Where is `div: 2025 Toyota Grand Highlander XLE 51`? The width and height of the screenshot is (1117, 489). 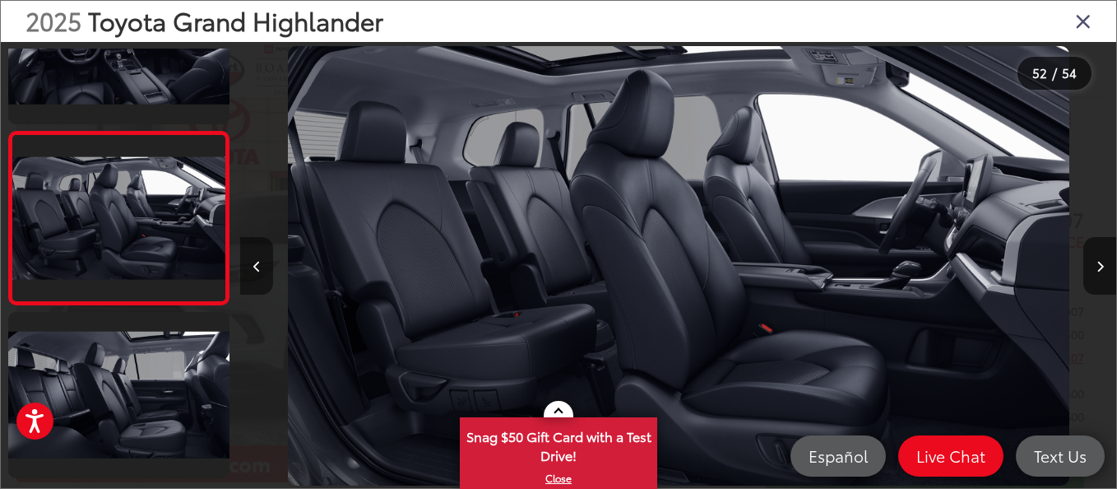 div: 2025 Toyota Grand Highlander XLE 51 is located at coordinates (679, 266).